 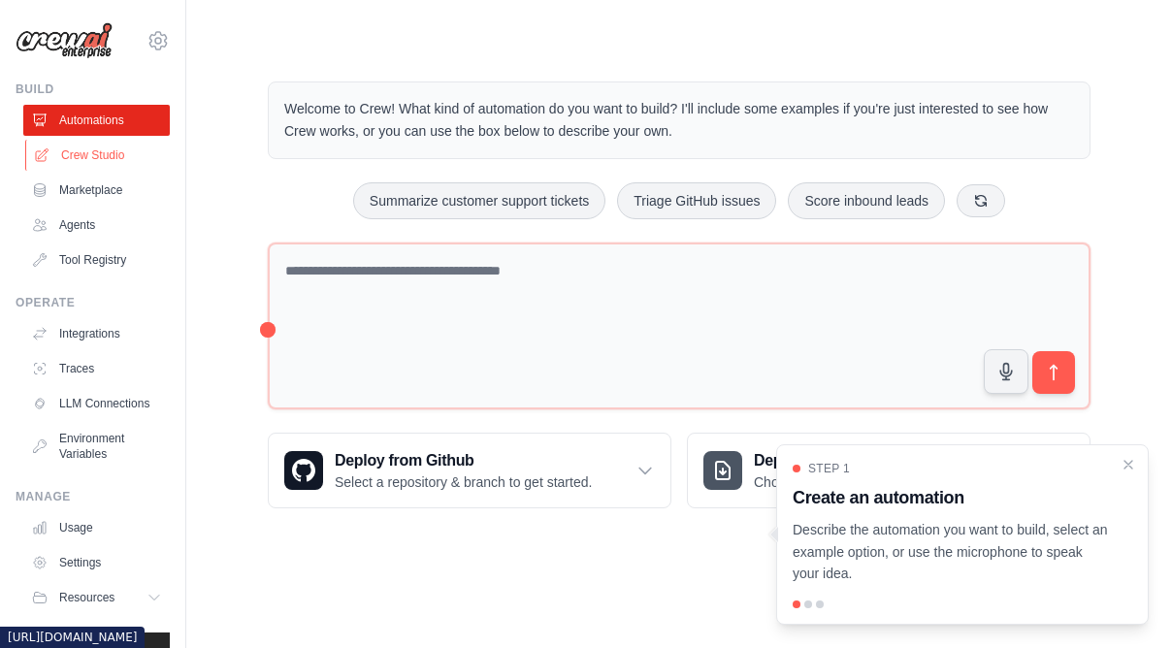 I want to click on button: Close walkthrough, so click(x=1128, y=465).